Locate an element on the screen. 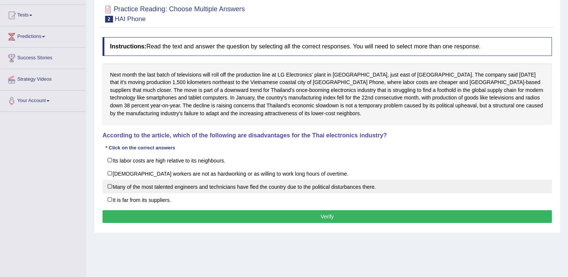 The height and width of the screenshot is (277, 568). label: It is far from its suppliers. is located at coordinates (327, 200).